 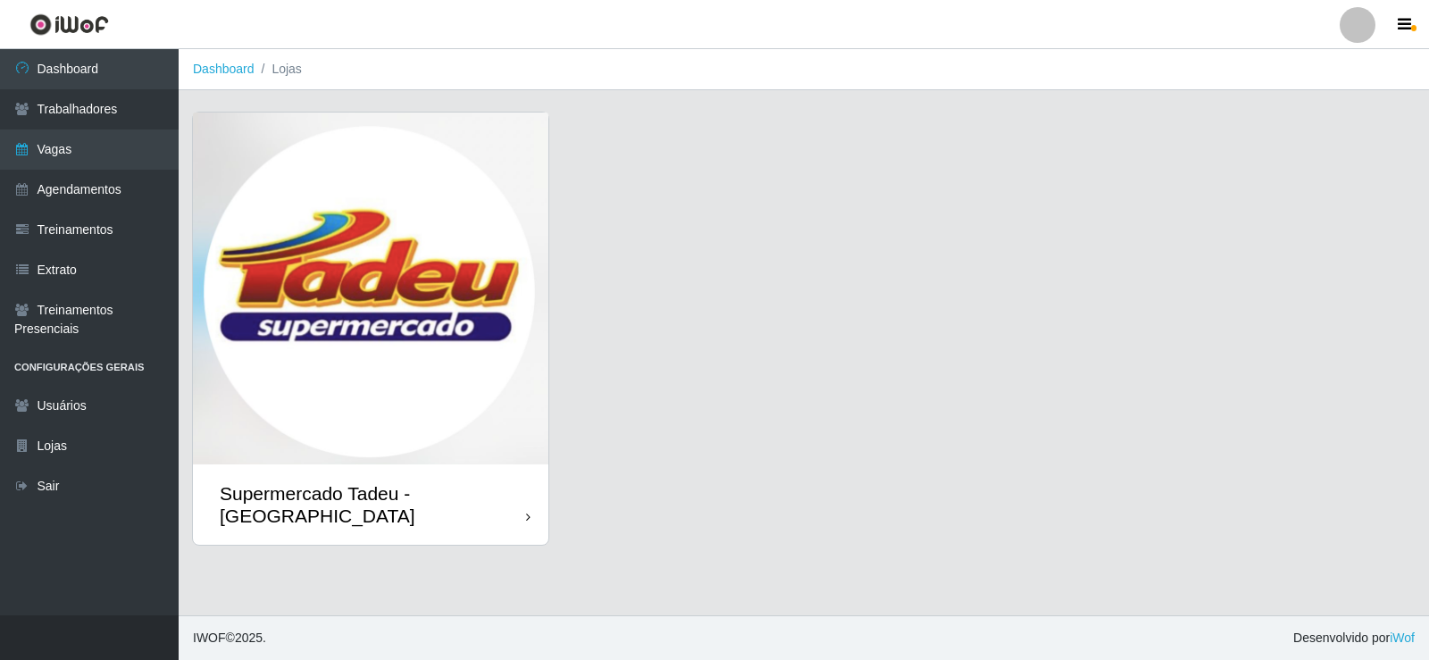 I want to click on img: cardImg, so click(x=371, y=289).